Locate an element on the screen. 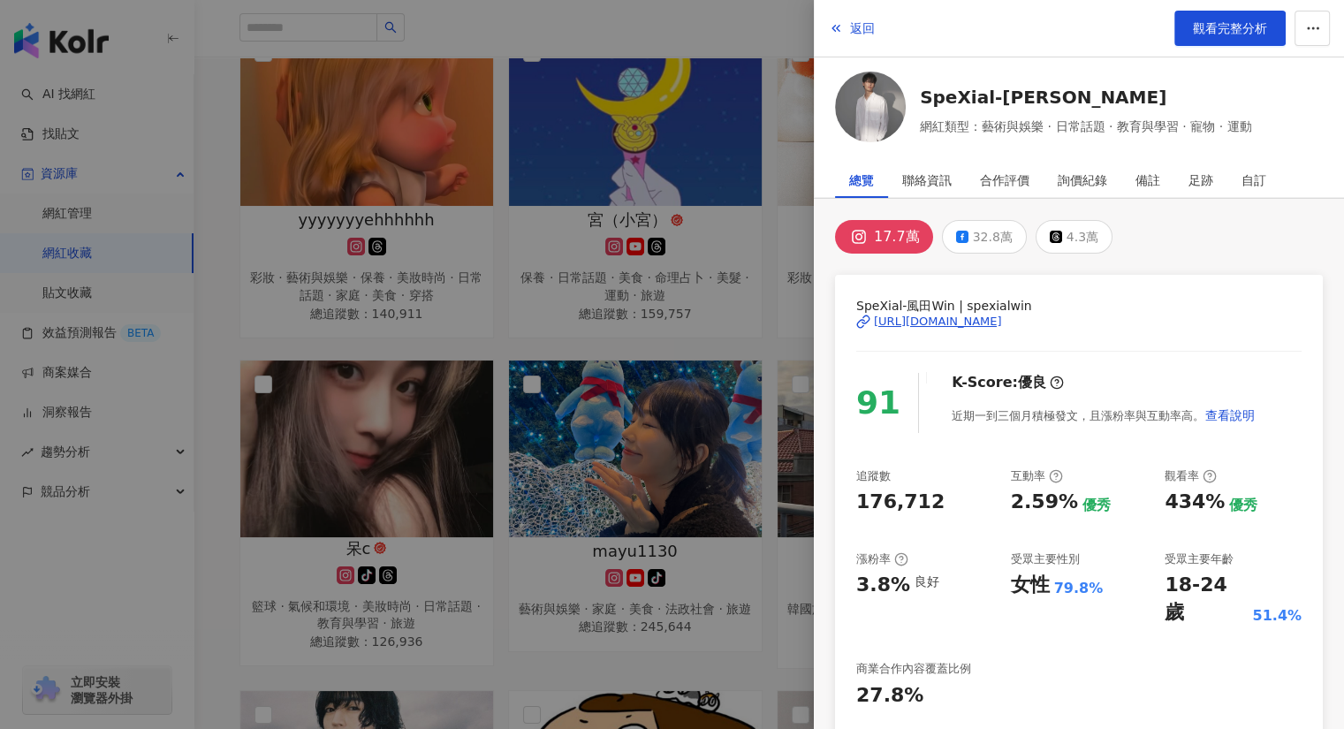 The width and height of the screenshot is (1344, 729). div: 18-24 歲 is located at coordinates (1206, 599).